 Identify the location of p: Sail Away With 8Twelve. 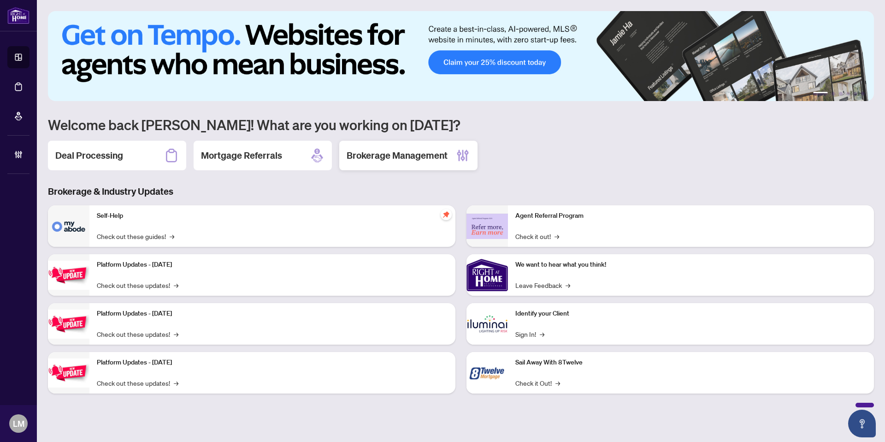
(691, 362).